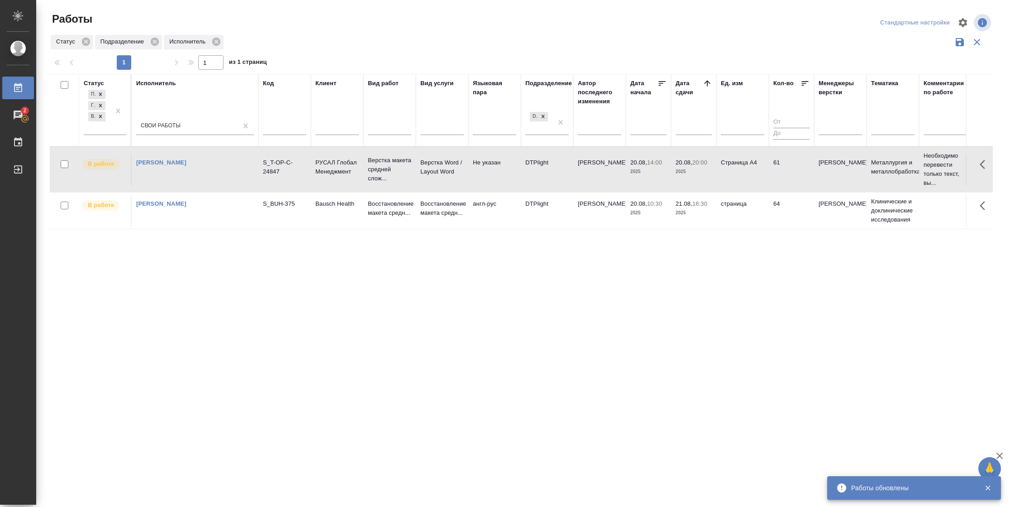 The image size is (1010, 507). What do you see at coordinates (700, 203) in the screenshot?
I see `p: 16:30` at bounding box center [700, 203].